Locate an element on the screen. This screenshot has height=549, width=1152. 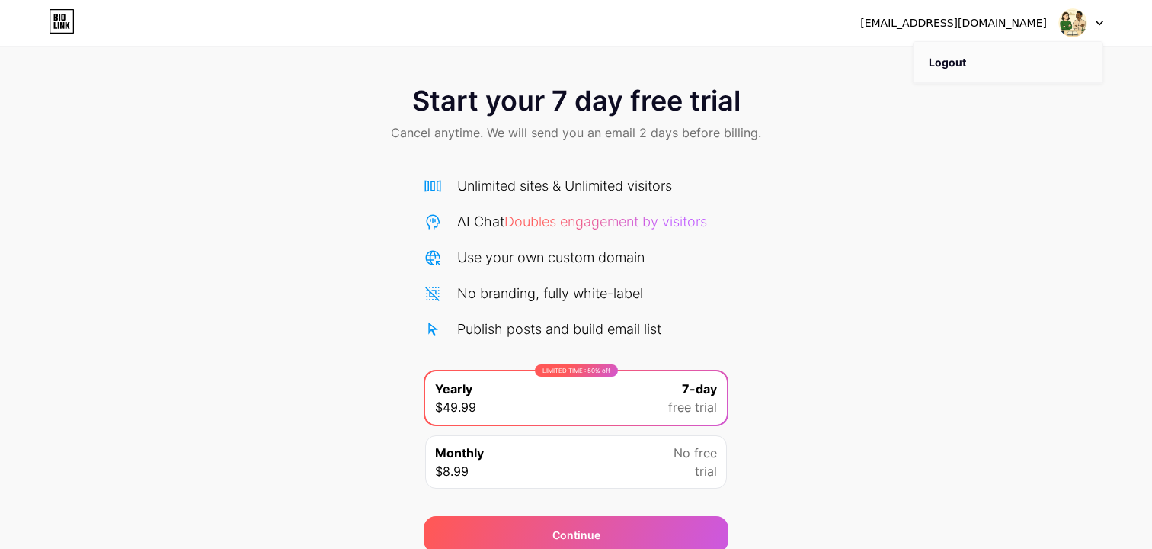
div: No branding, fully white-label is located at coordinates (550, 293).